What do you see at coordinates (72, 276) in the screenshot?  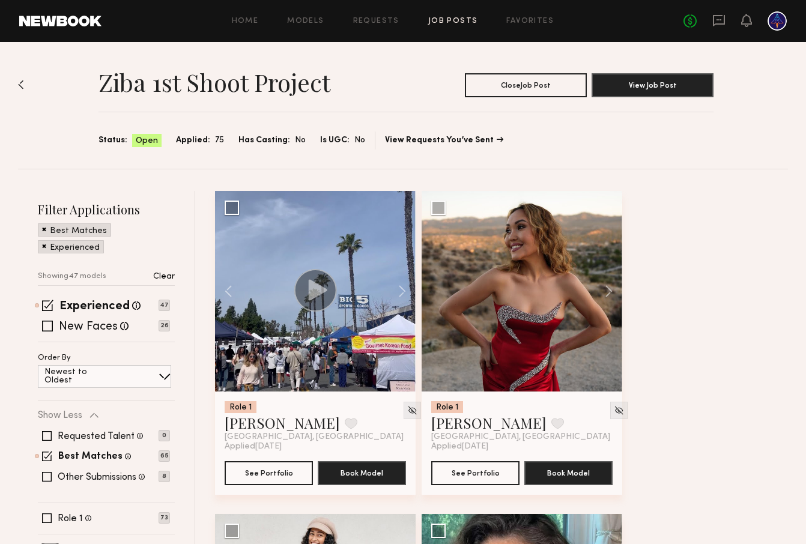 I see `p: Showing 47 models` at bounding box center [72, 276].